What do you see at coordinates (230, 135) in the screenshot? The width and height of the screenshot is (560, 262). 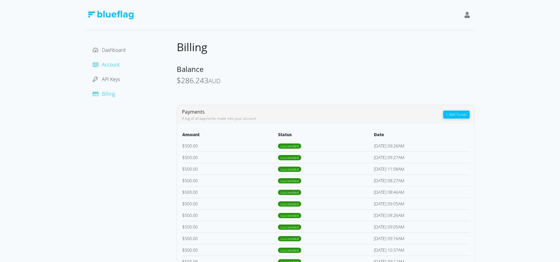 I see `th: Amount` at bounding box center [230, 135].